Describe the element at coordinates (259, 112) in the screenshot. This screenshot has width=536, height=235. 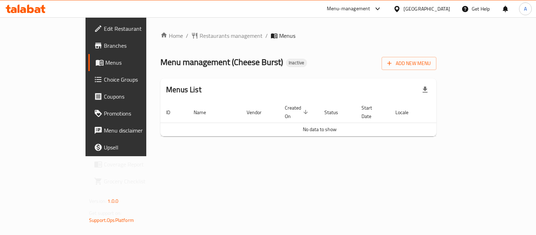
I see `span: Vendor` at that location.